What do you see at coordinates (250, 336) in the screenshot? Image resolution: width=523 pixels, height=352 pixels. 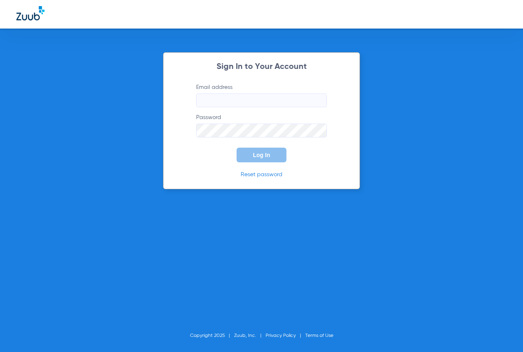 I see `li: Zuub, Inc.` at bounding box center [250, 336].